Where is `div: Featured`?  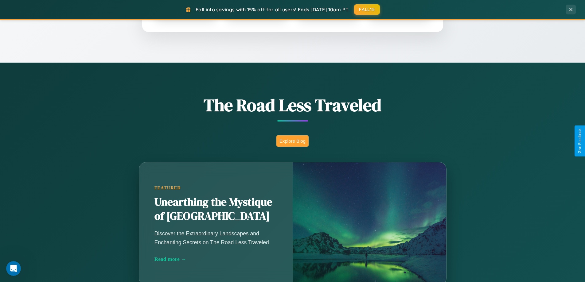 div: Featured is located at coordinates (216, 188).